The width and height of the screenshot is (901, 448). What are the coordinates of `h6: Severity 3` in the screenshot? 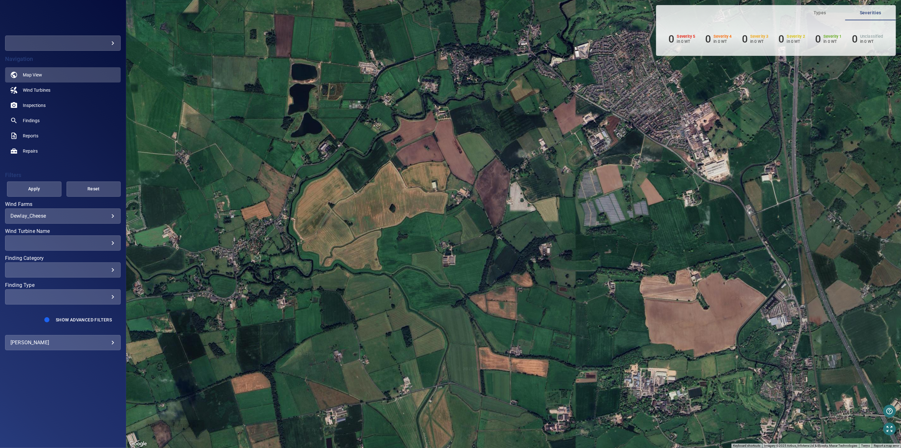 It's located at (760, 36).